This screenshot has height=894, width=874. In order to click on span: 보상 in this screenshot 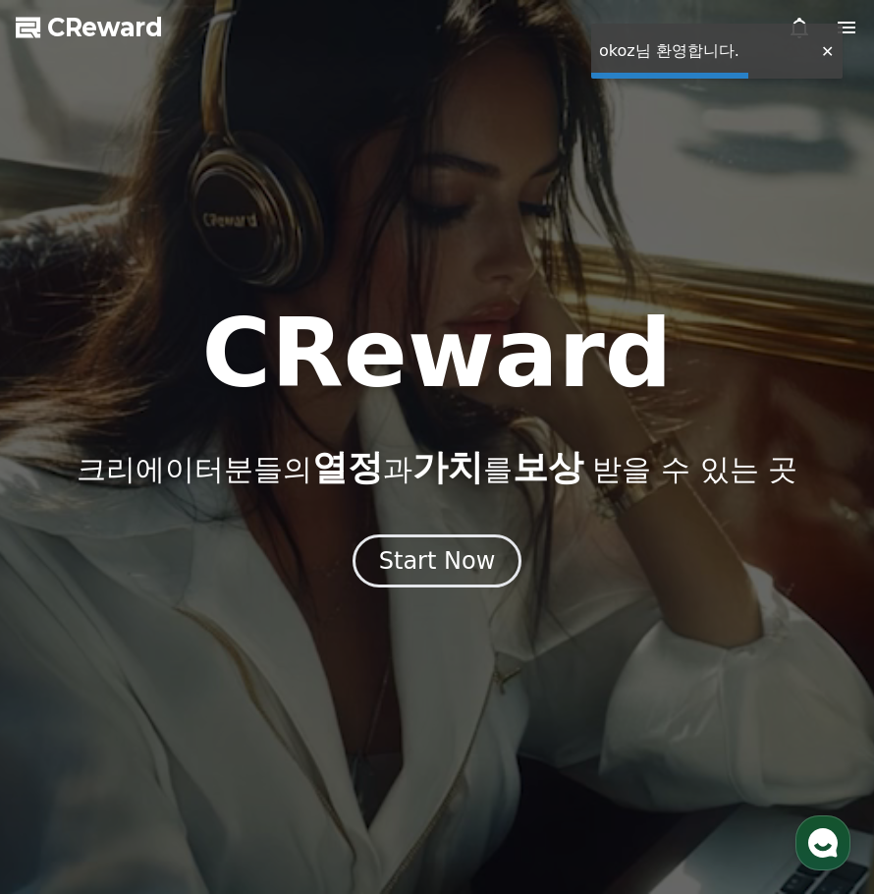, I will do `click(548, 467)`.